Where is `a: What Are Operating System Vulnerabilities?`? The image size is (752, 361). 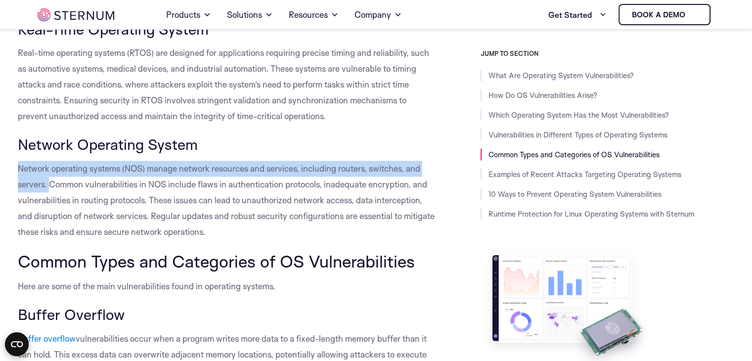
a: What Are Operating System Vulnerabilities? is located at coordinates (561, 75).